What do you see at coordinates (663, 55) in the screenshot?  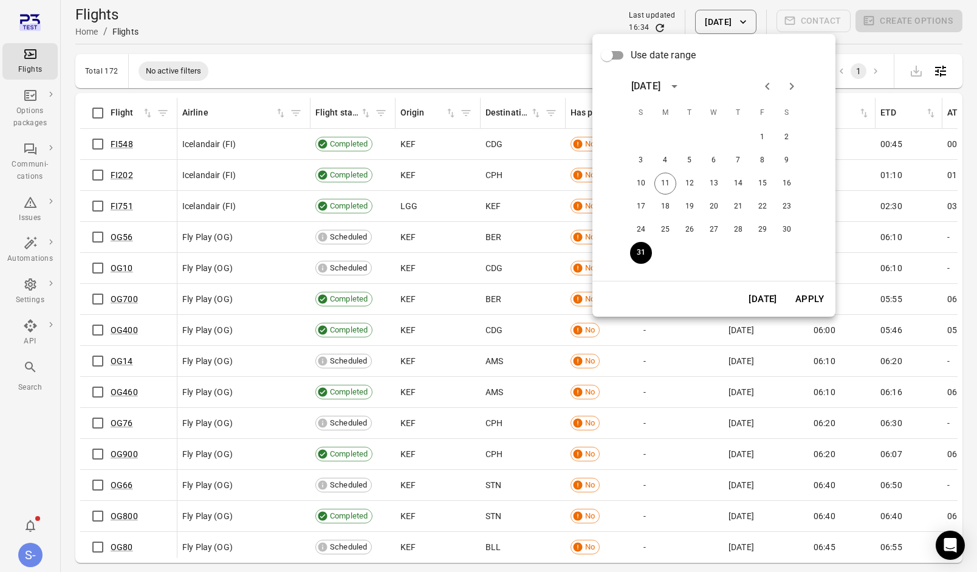 I see `span: Use date range` at bounding box center [663, 55].